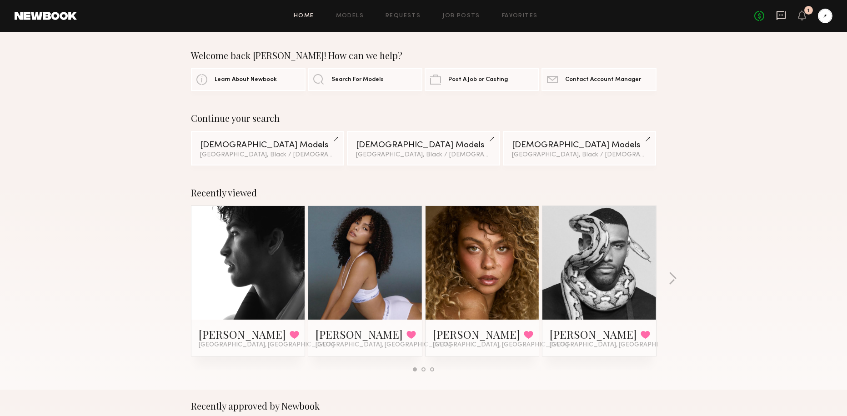 This screenshot has width=847, height=416. What do you see at coordinates (365, 80) in the screenshot?
I see `a: Search For Models` at bounding box center [365, 80].